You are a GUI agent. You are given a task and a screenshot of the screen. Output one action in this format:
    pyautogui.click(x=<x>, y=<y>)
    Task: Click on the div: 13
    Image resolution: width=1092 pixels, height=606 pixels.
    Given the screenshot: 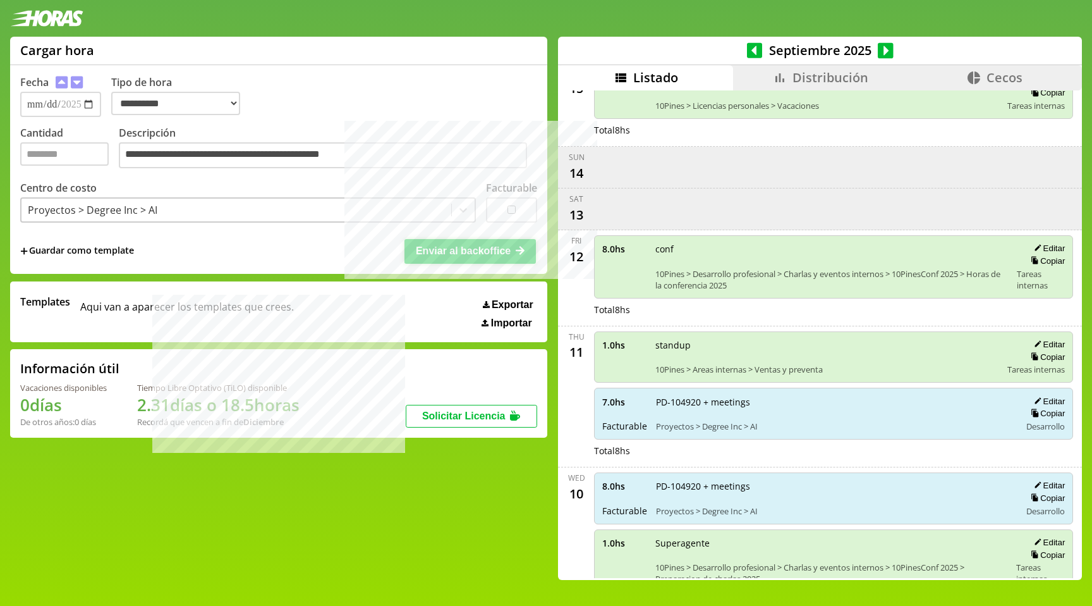 What is the action you would take?
    pyautogui.click(x=576, y=214)
    